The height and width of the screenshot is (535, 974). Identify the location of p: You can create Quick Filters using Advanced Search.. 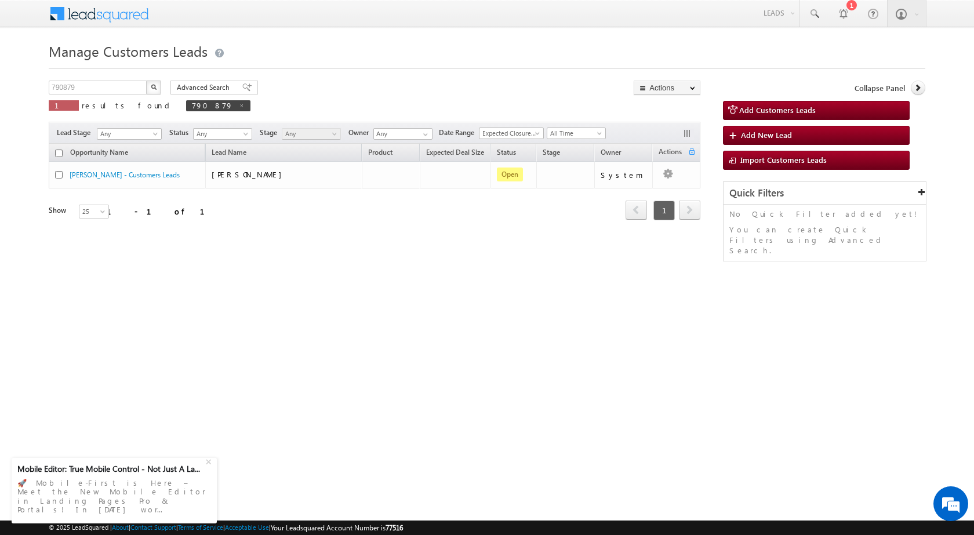
(824, 240).